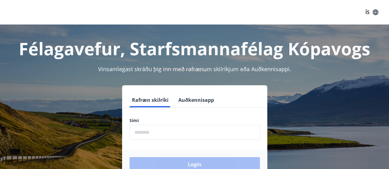  I want to click on button: Rafræn skilríki, so click(150, 100).